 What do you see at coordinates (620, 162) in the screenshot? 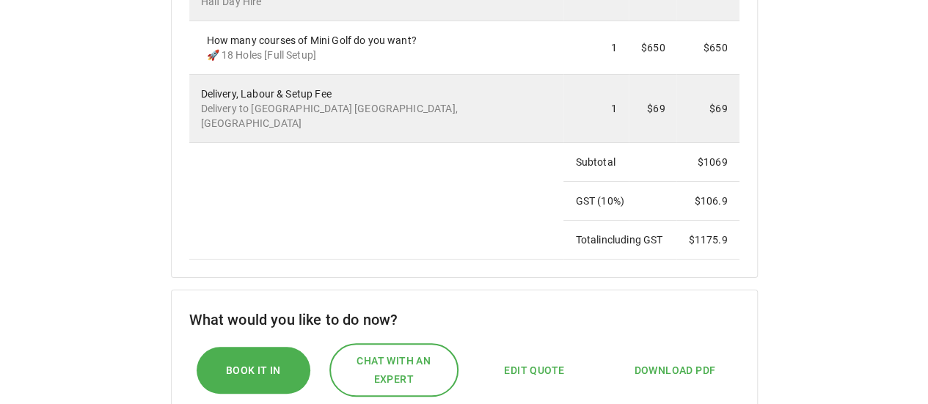
I see `td: Subtotal` at bounding box center [620, 162].